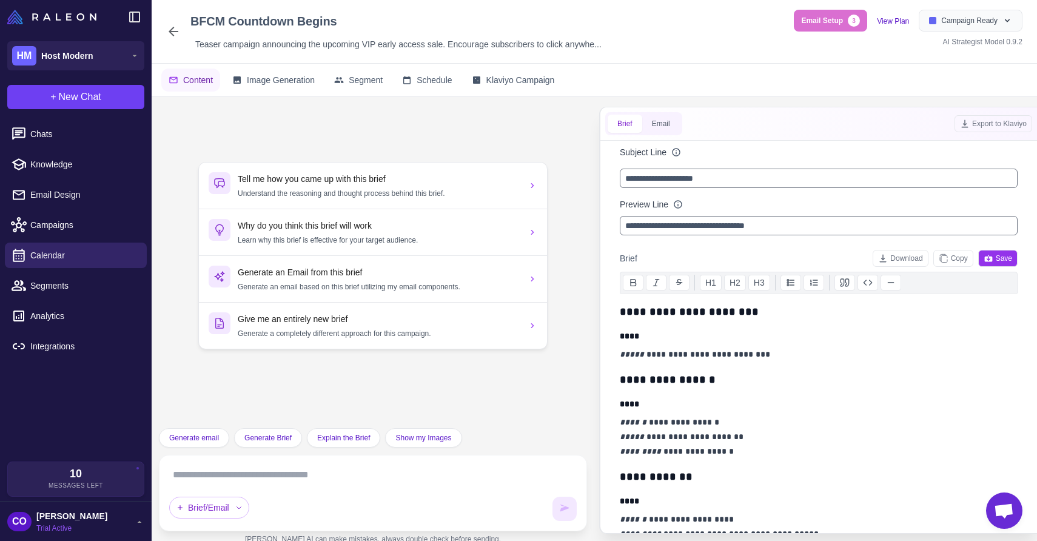 The image size is (1037, 541). I want to click on span: Content, so click(198, 80).